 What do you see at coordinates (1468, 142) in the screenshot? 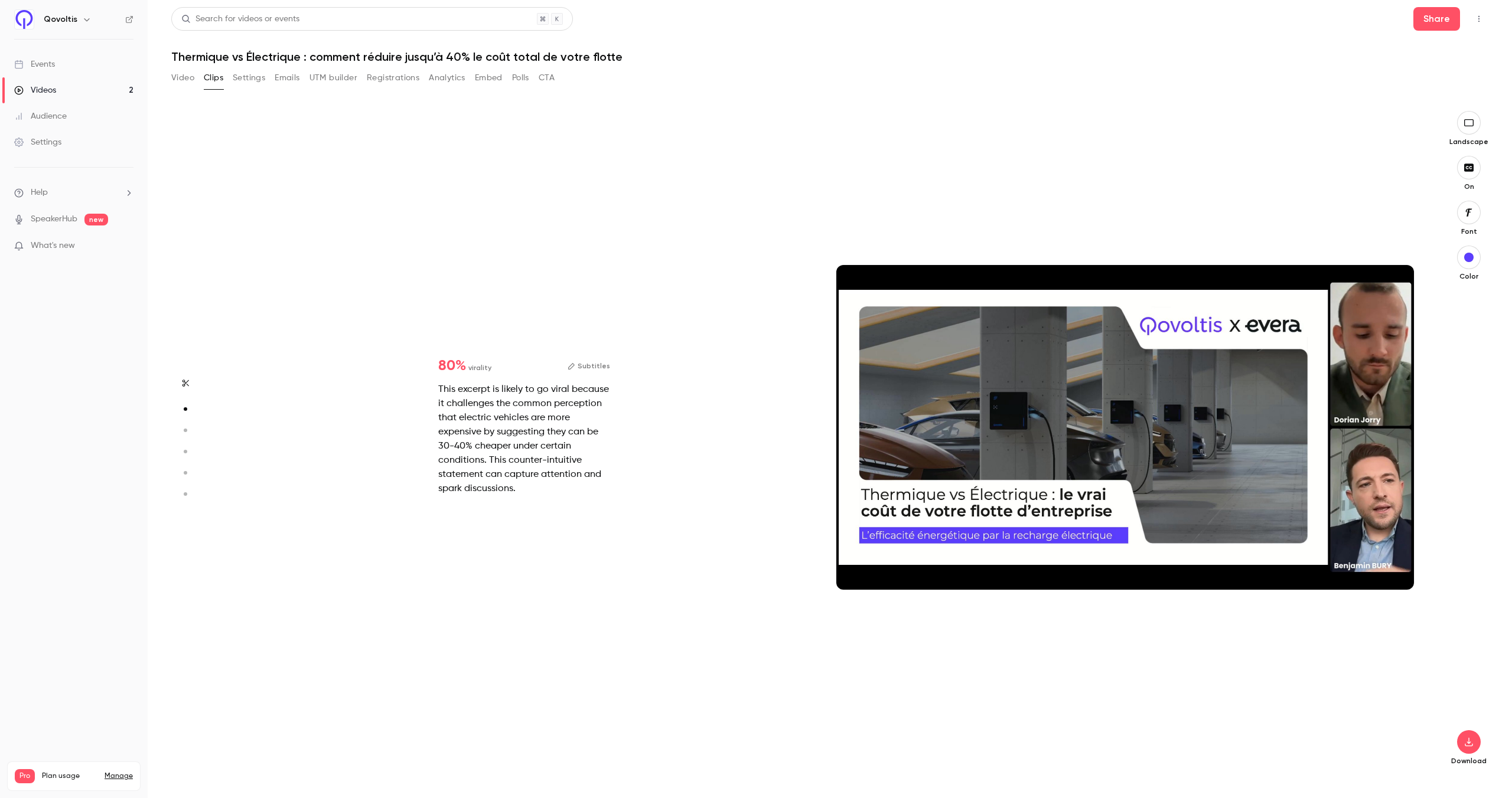
I see `p: Landscape` at bounding box center [1468, 142].